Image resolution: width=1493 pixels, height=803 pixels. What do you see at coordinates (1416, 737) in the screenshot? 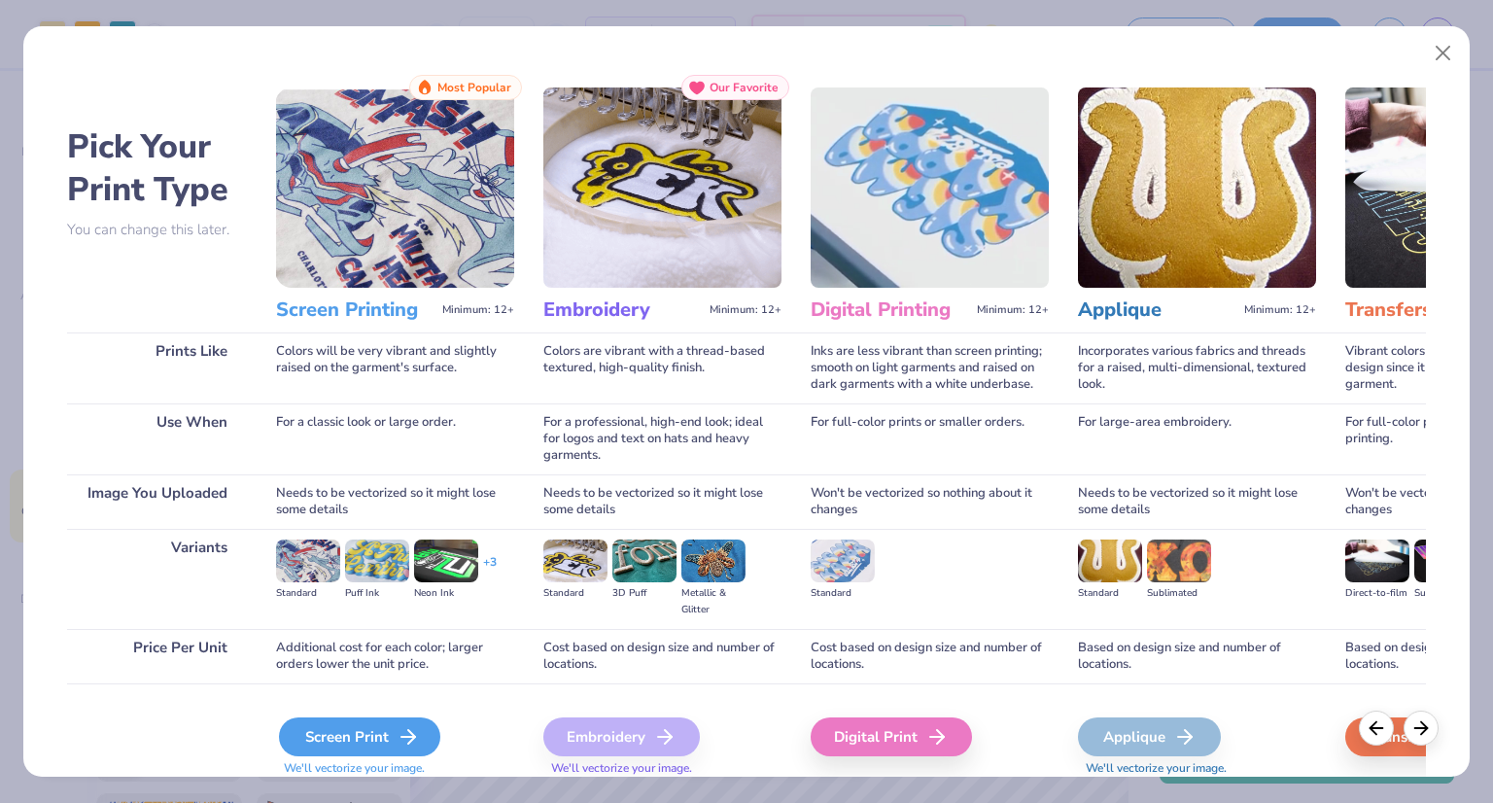
I see `div: Transfers` at bounding box center [1416, 737].